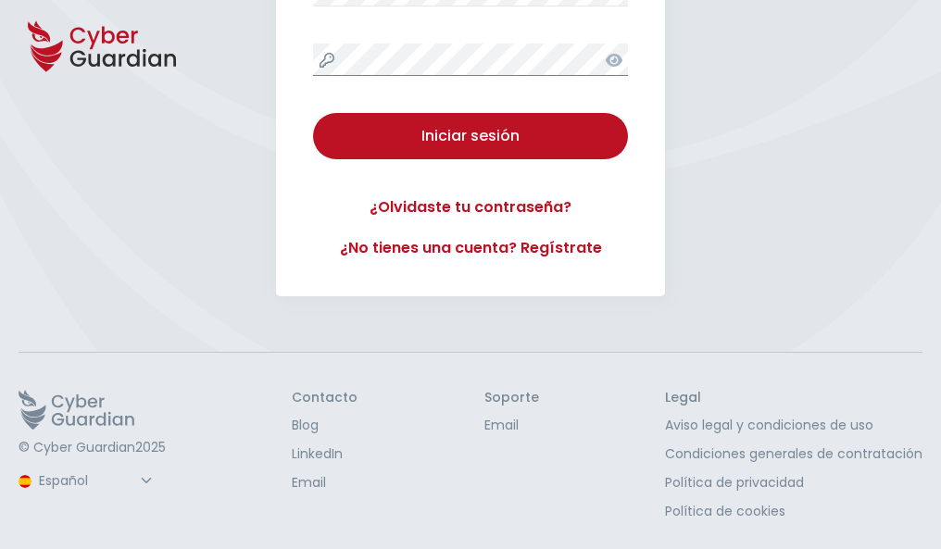 The height and width of the screenshot is (549, 941). I want to click on a: Política de privacidad, so click(794, 483).